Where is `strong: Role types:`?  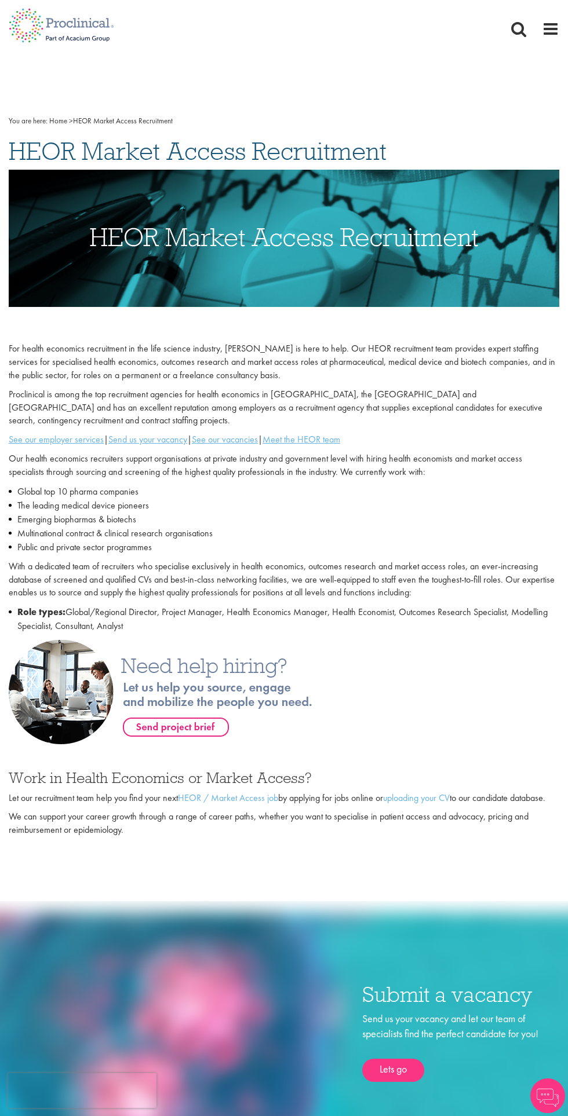 strong: Role types: is located at coordinates (41, 612).